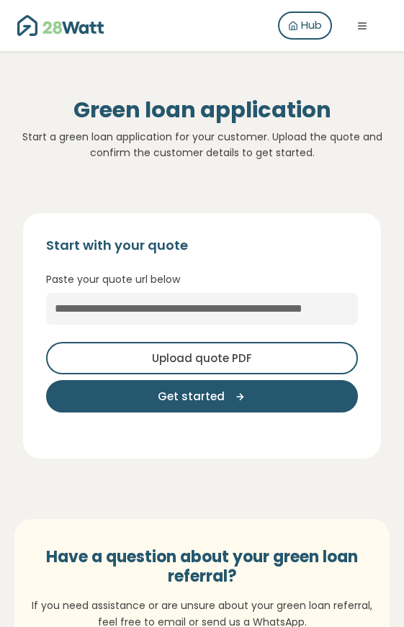 Image resolution: width=404 pixels, height=627 pixels. Describe the element at coordinates (202, 358) in the screenshot. I see `button: Upload quote PDF` at that location.